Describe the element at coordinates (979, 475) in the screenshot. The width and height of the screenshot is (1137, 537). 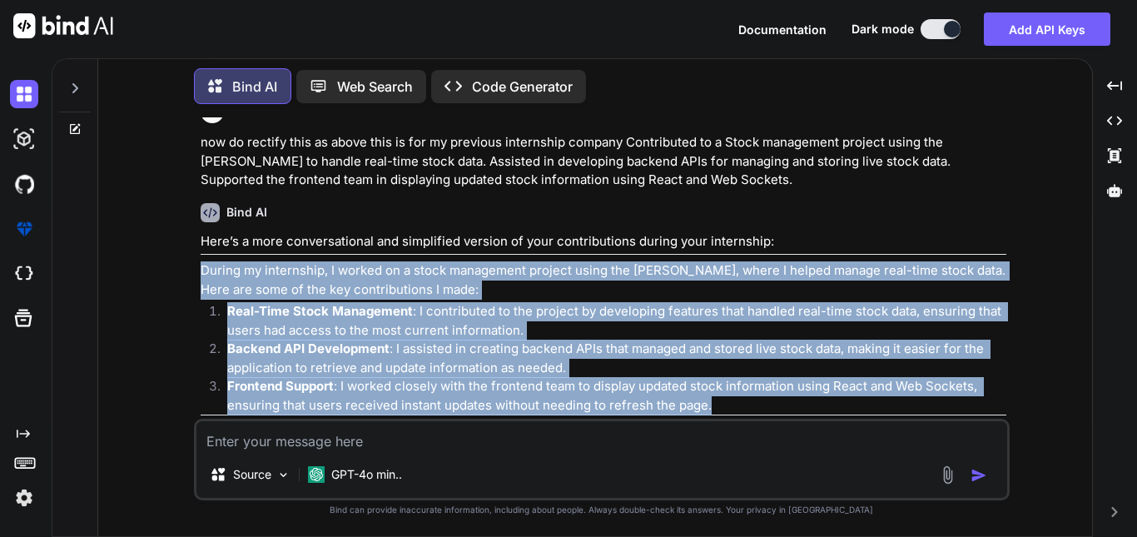
I see `img: icon` at that location.